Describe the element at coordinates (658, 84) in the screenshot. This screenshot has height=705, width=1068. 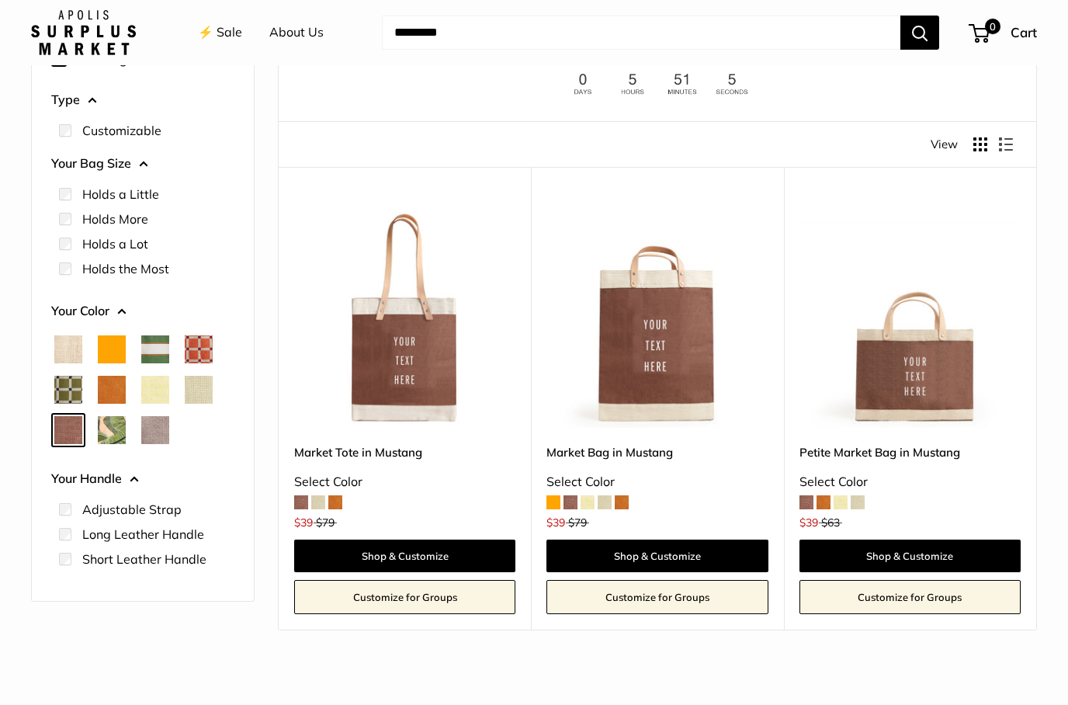
I see `img: 12 hours only. Ends at 8pm` at that location.